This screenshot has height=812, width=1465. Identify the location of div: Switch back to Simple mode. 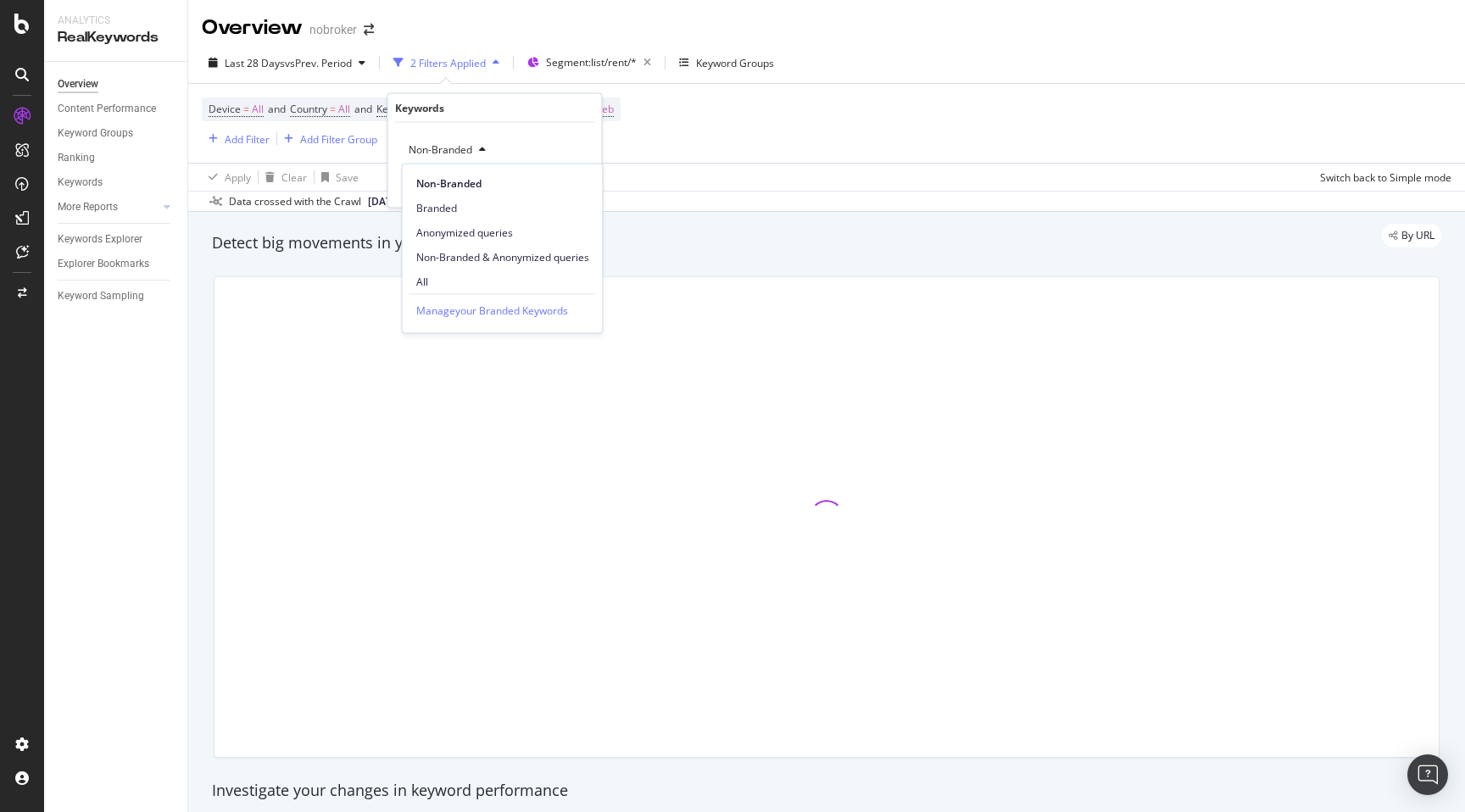
(1385, 177).